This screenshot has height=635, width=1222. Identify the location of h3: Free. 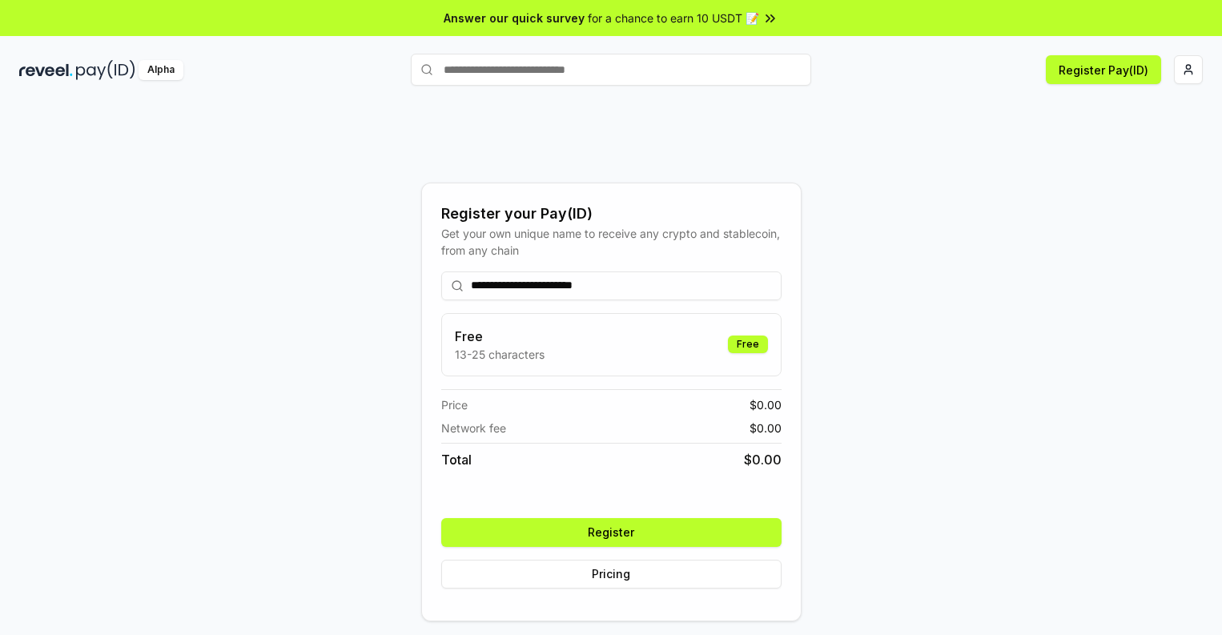
(500, 336).